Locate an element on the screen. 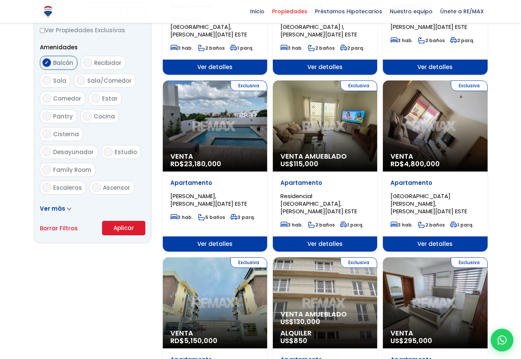 Image resolution: width=521 pixels, height=359 pixels. span: Alquiler is located at coordinates (325, 333).